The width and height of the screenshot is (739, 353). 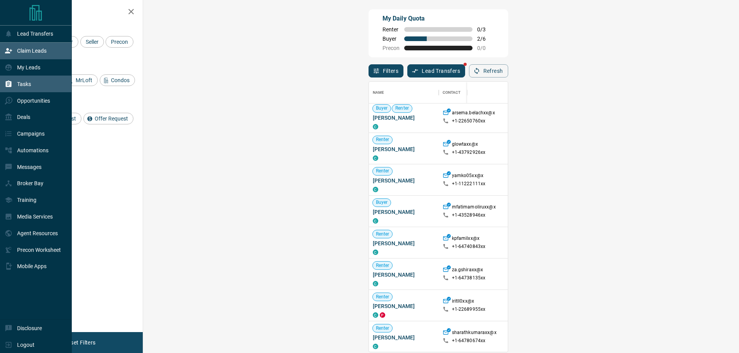 I want to click on p: +1- 64780674xx, so click(x=469, y=341).